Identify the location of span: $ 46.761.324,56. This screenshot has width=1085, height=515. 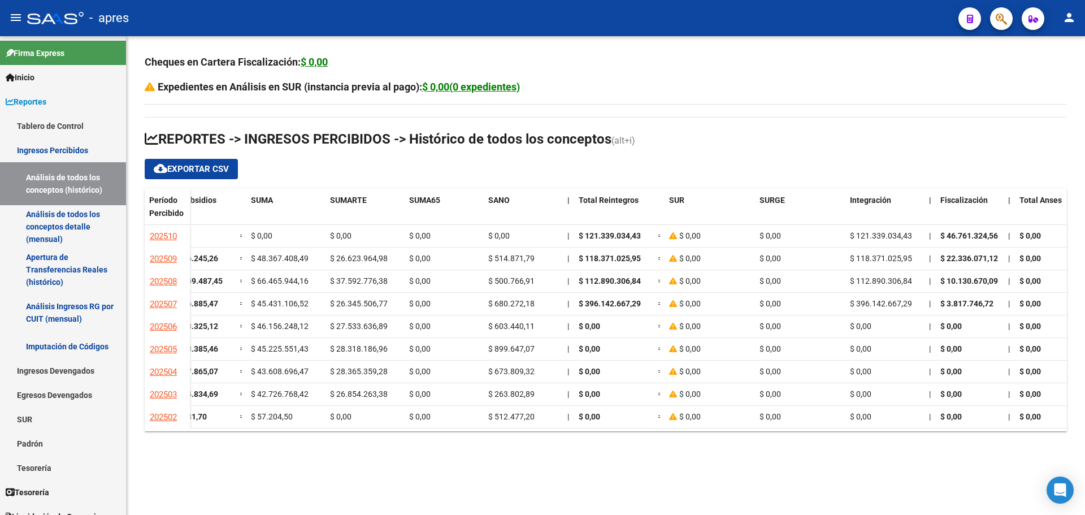
(969, 236).